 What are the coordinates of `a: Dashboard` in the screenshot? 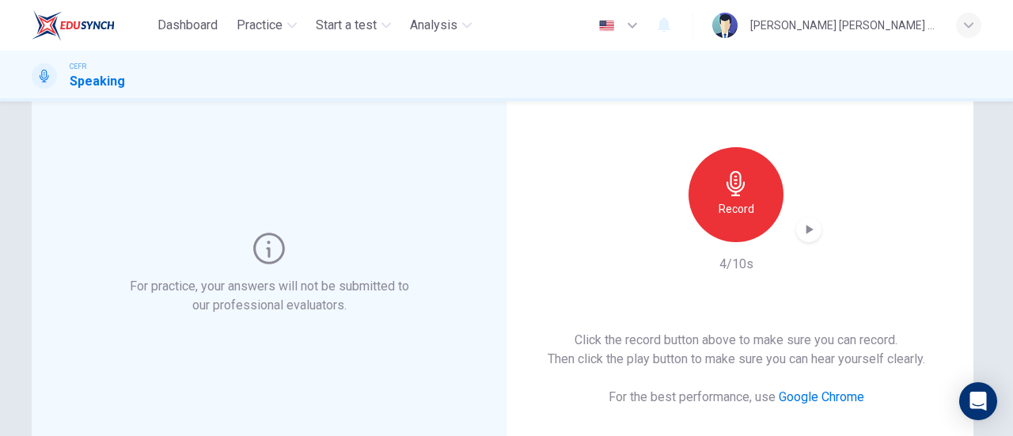 It's located at (188, 25).